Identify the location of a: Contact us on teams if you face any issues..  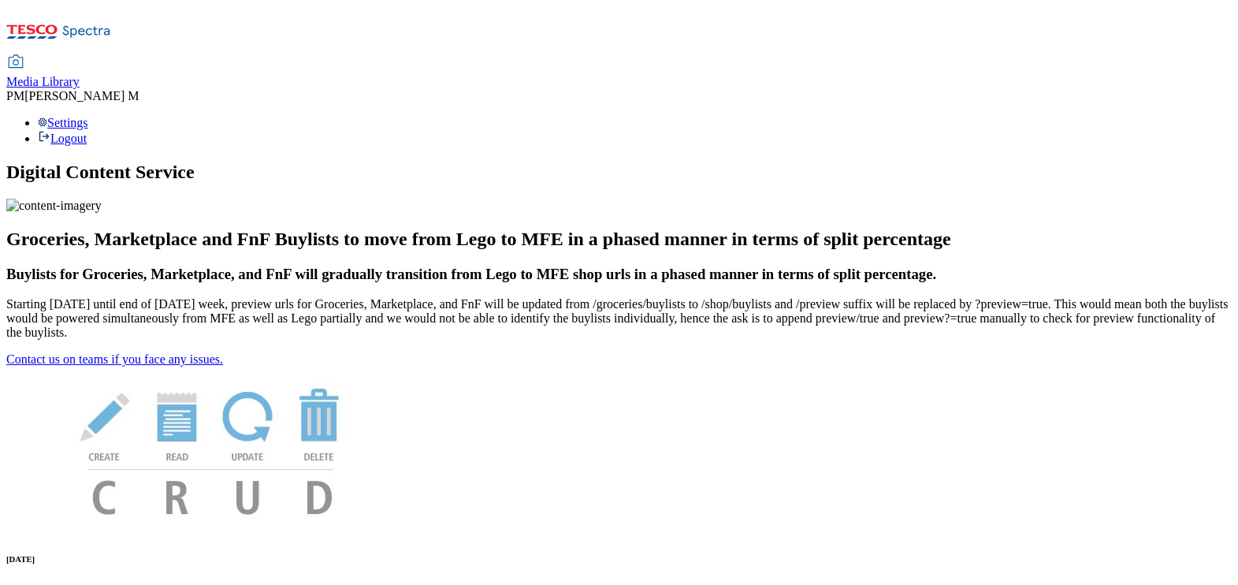
(114, 358).